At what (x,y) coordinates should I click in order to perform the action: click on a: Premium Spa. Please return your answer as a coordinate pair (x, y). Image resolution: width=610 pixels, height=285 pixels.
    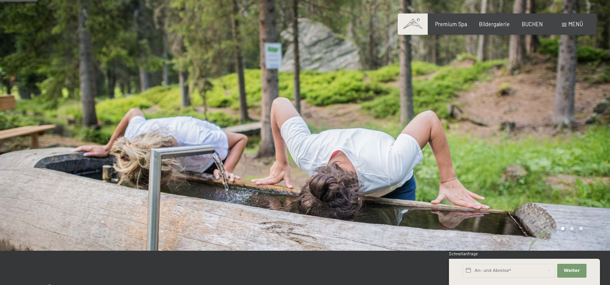
    Looking at the image, I should click on (451, 24).